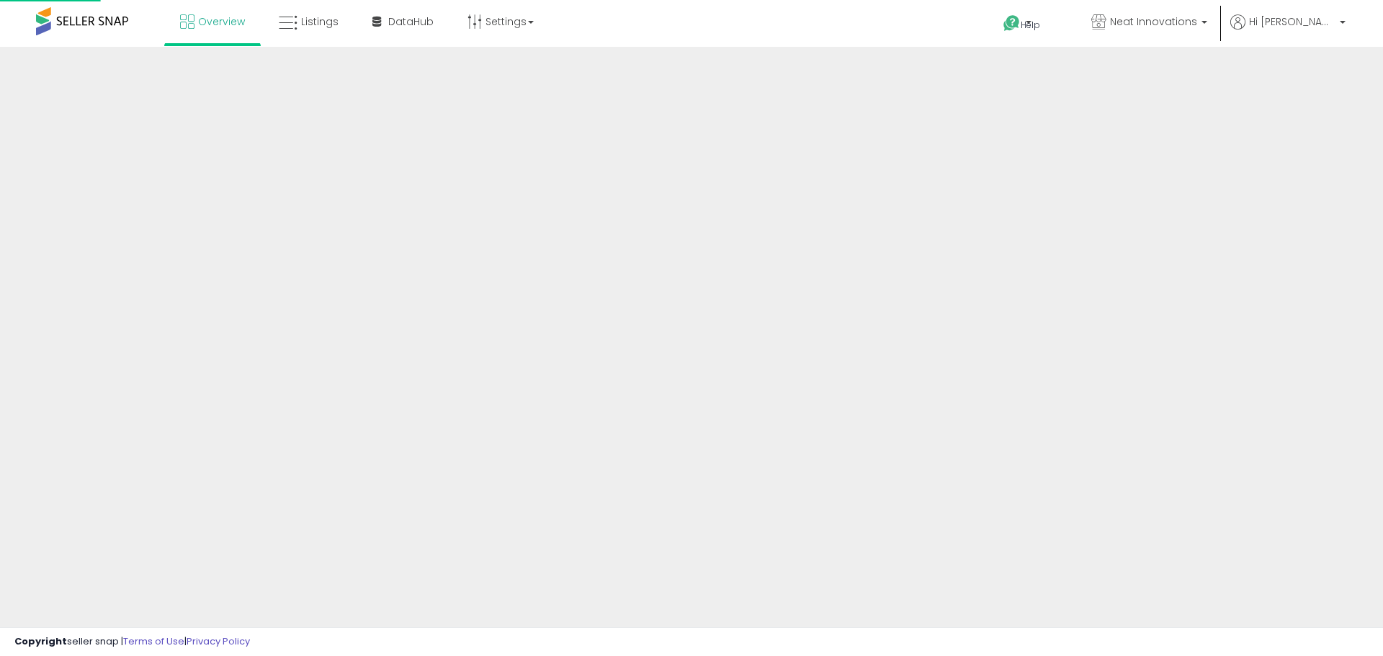 The image size is (1383, 656). Describe the element at coordinates (153, 641) in the screenshot. I see `a: Terms of Use` at that location.